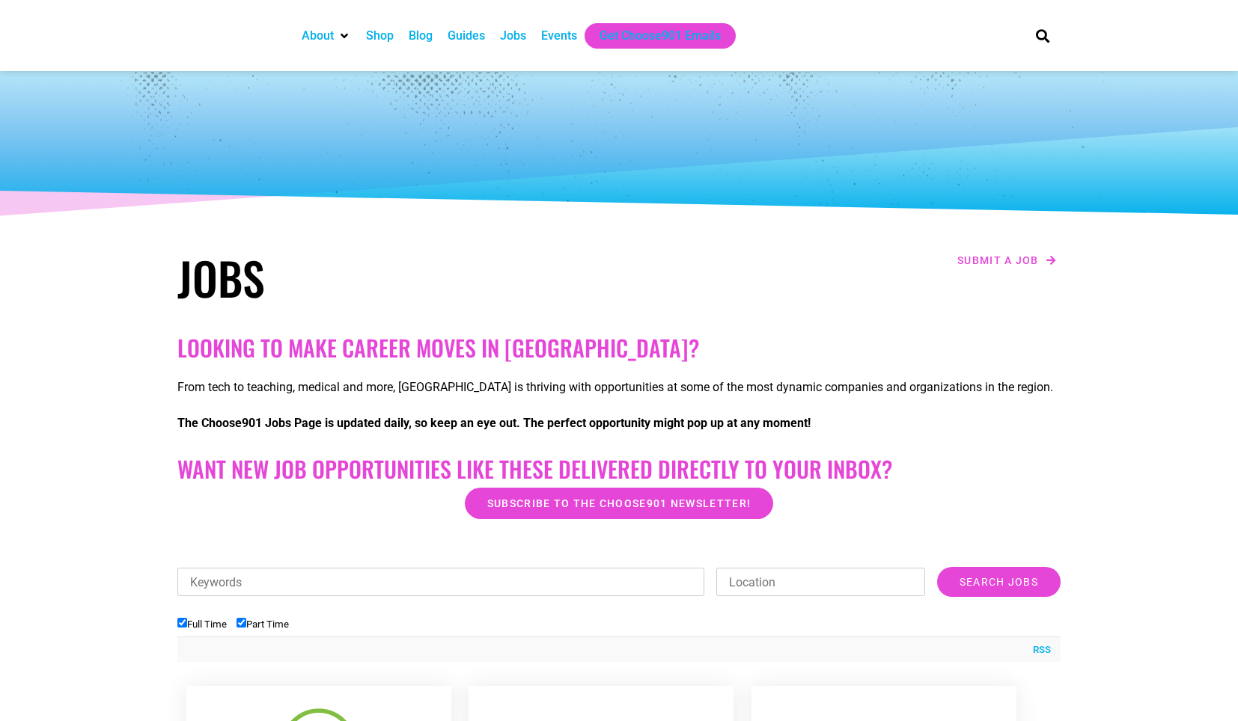 The image size is (1238, 721). What do you see at coordinates (182, 623) in the screenshot?
I see `input: Full Time` at bounding box center [182, 623].